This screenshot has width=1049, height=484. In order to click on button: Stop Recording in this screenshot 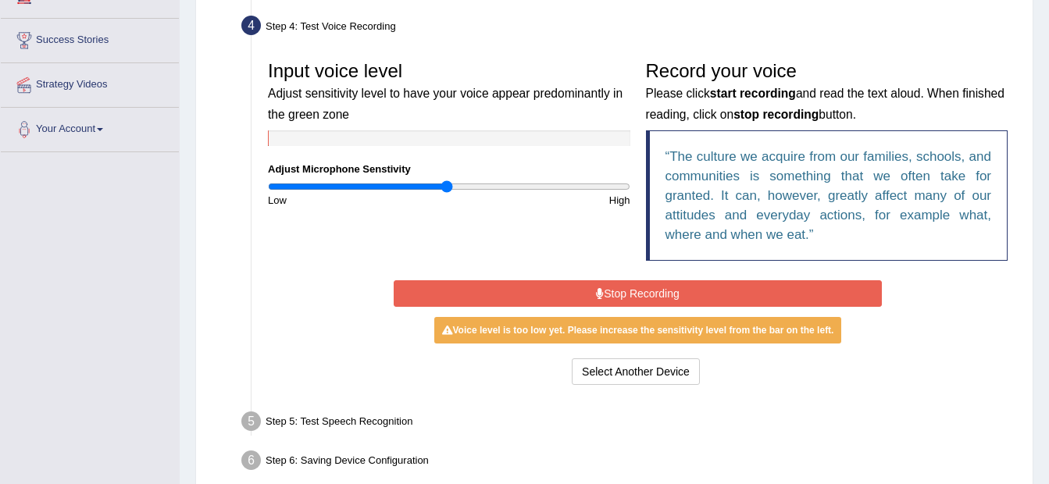, I will do `click(637, 294)`.